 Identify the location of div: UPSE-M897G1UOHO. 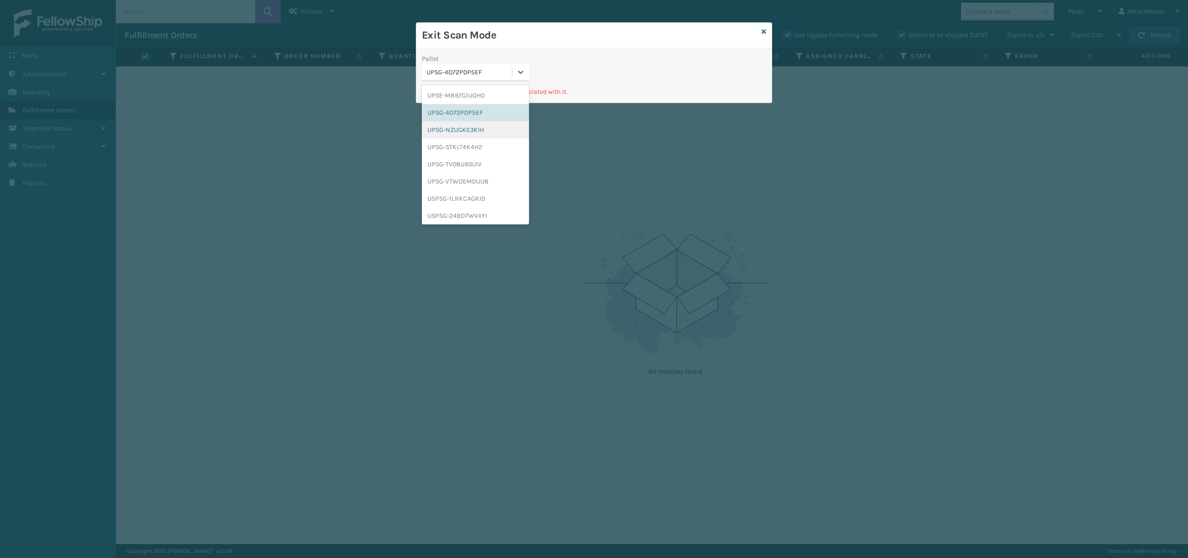
(475, 95).